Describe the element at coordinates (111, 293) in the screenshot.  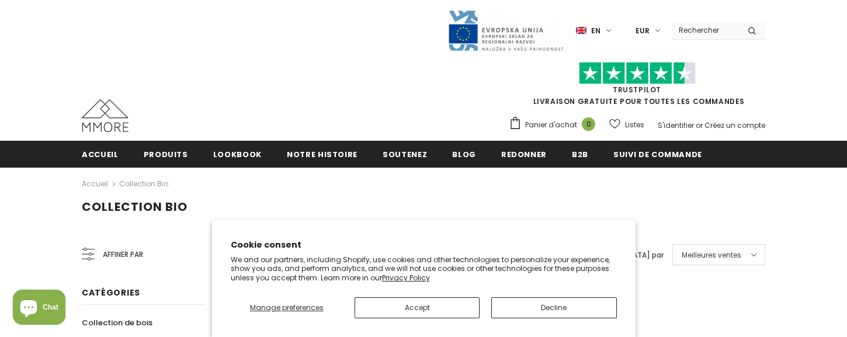
I see `span: Catégories` at that location.